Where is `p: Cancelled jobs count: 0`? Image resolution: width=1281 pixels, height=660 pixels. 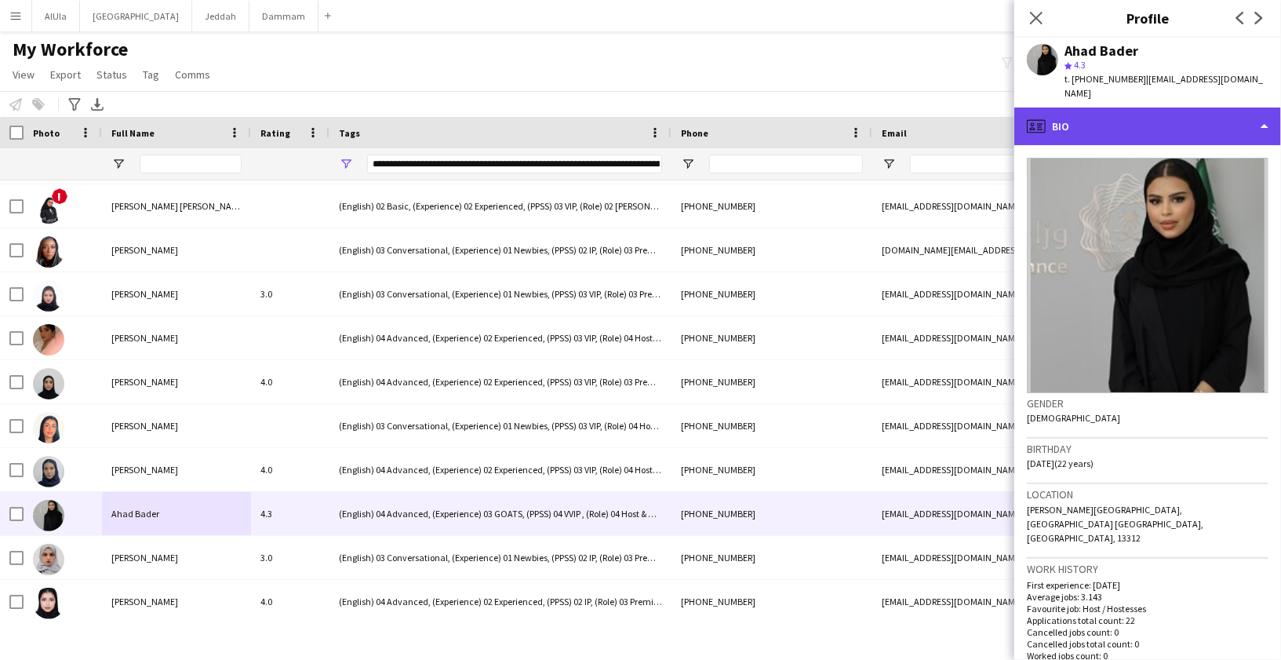 p: Cancelled jobs count: 0 is located at coordinates (1147, 631).